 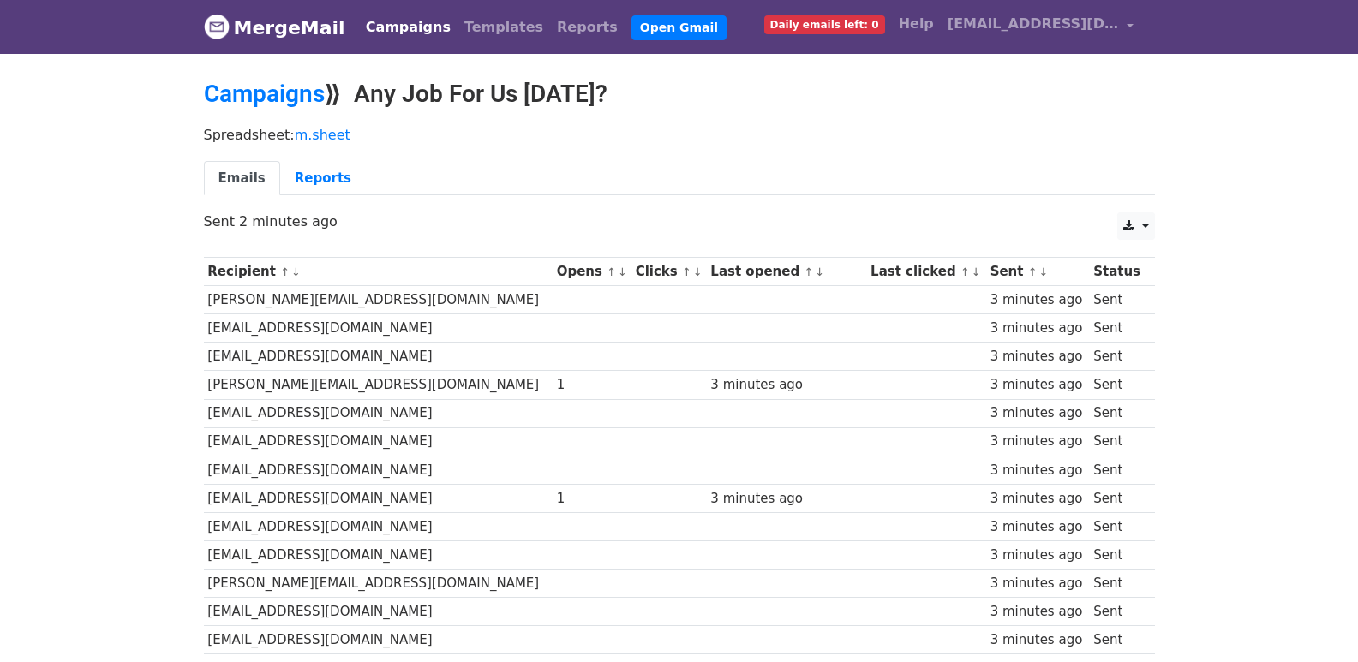 What do you see at coordinates (787, 272) in the screenshot?
I see `th: Last opened` at bounding box center [787, 272].